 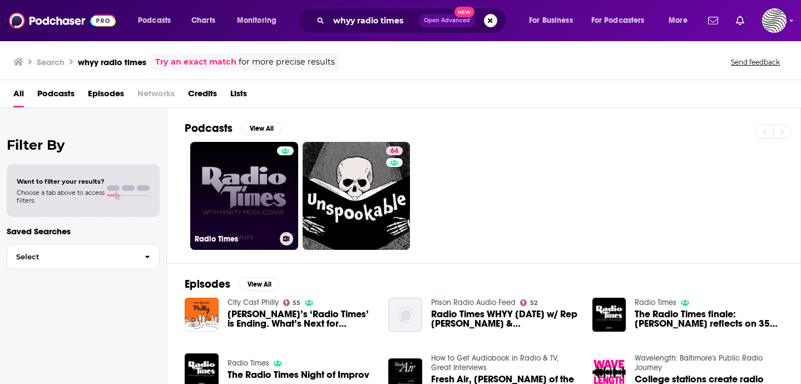 What do you see at coordinates (699, 363) in the screenshot?
I see `a: Wavelength: Baltimore's Public Radio Journey` at bounding box center [699, 363].